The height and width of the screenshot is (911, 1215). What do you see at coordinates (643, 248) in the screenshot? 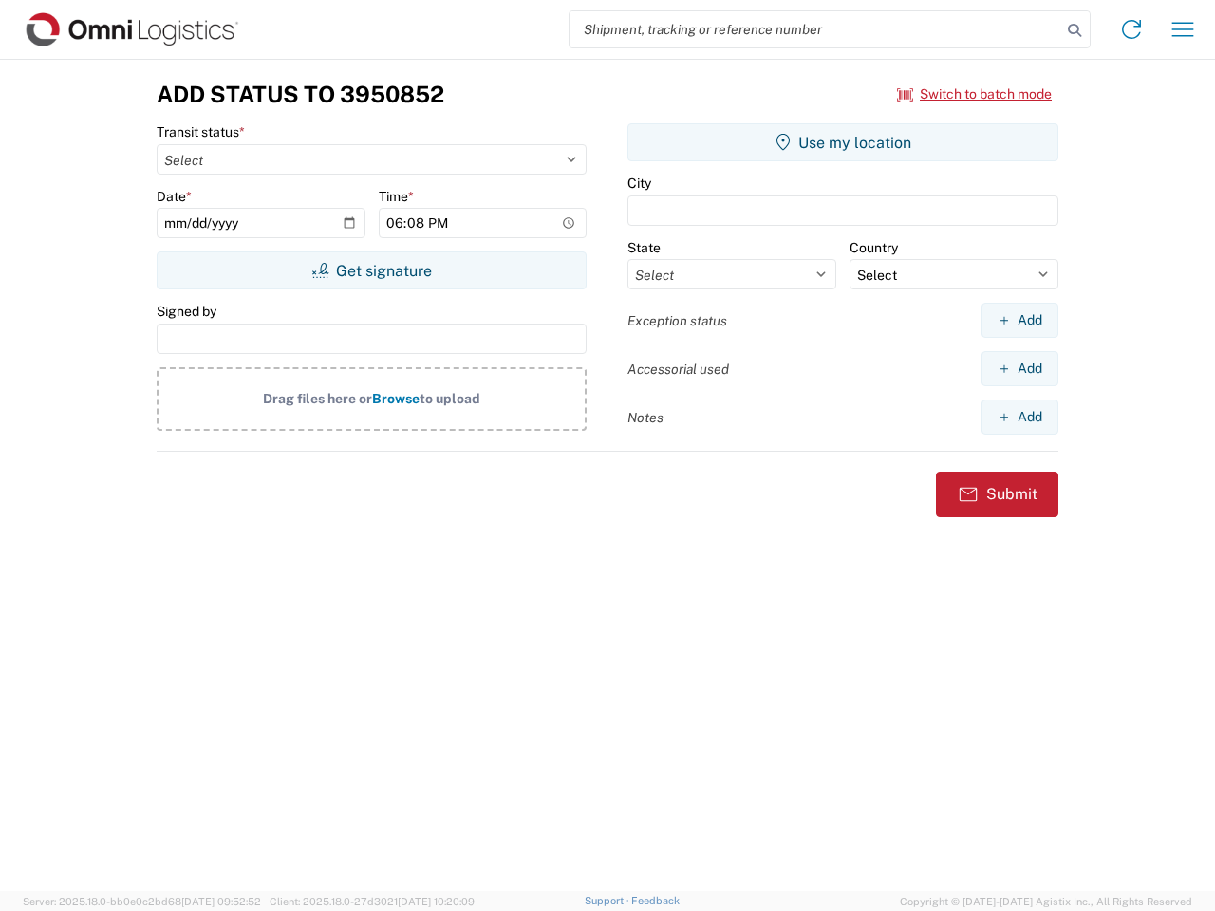
I see `label: State` at bounding box center [643, 248].